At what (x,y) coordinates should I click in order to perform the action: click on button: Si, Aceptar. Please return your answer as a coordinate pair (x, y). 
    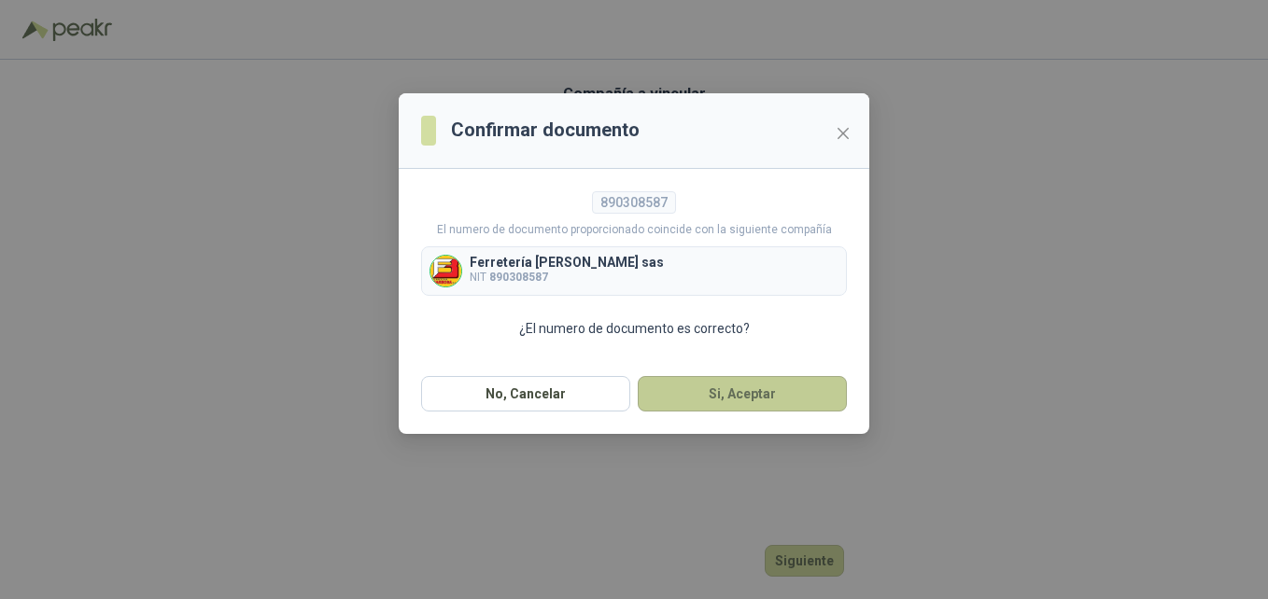
    Looking at the image, I should click on (742, 394).